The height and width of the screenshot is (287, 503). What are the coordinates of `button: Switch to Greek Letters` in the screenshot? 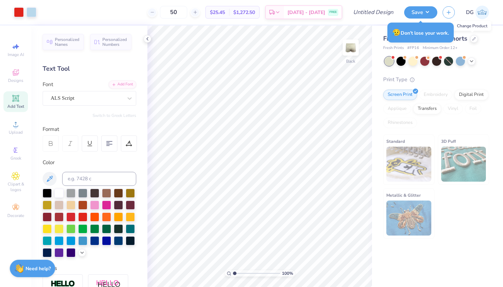 It's located at (114, 115).